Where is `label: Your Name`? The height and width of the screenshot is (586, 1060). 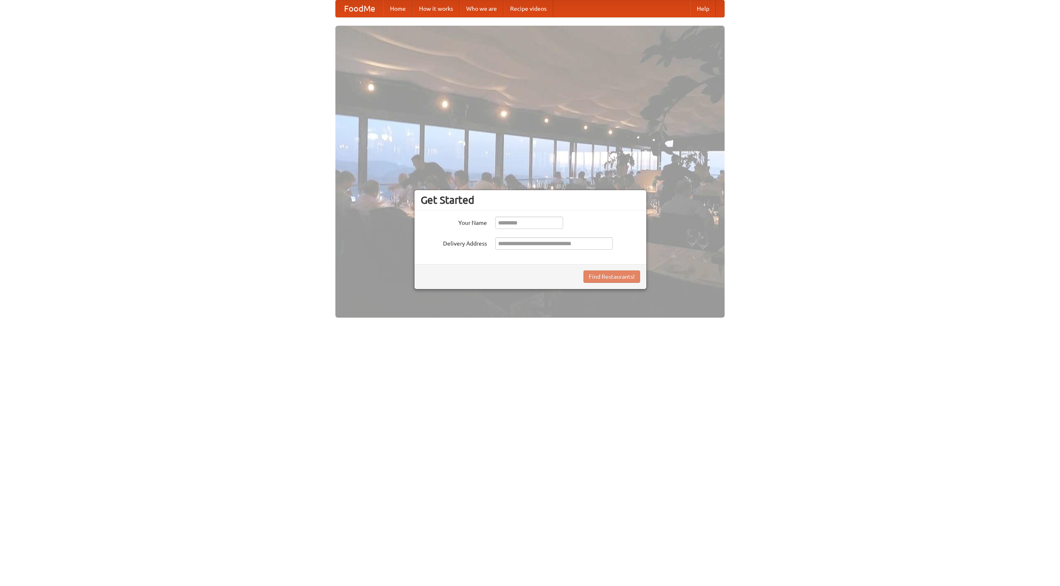
label: Your Name is located at coordinates (454, 221).